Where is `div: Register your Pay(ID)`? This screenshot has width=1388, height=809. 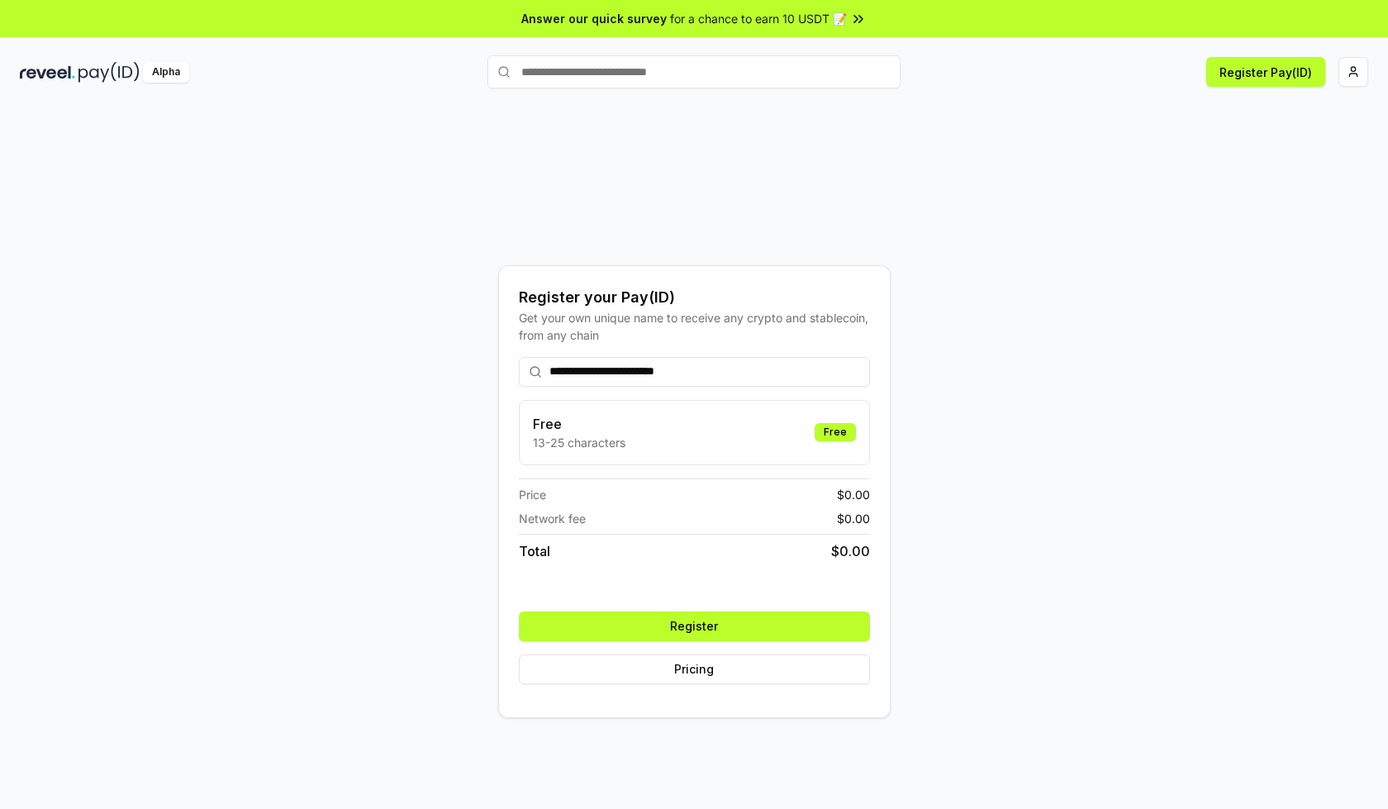
div: Register your Pay(ID) is located at coordinates (694, 297).